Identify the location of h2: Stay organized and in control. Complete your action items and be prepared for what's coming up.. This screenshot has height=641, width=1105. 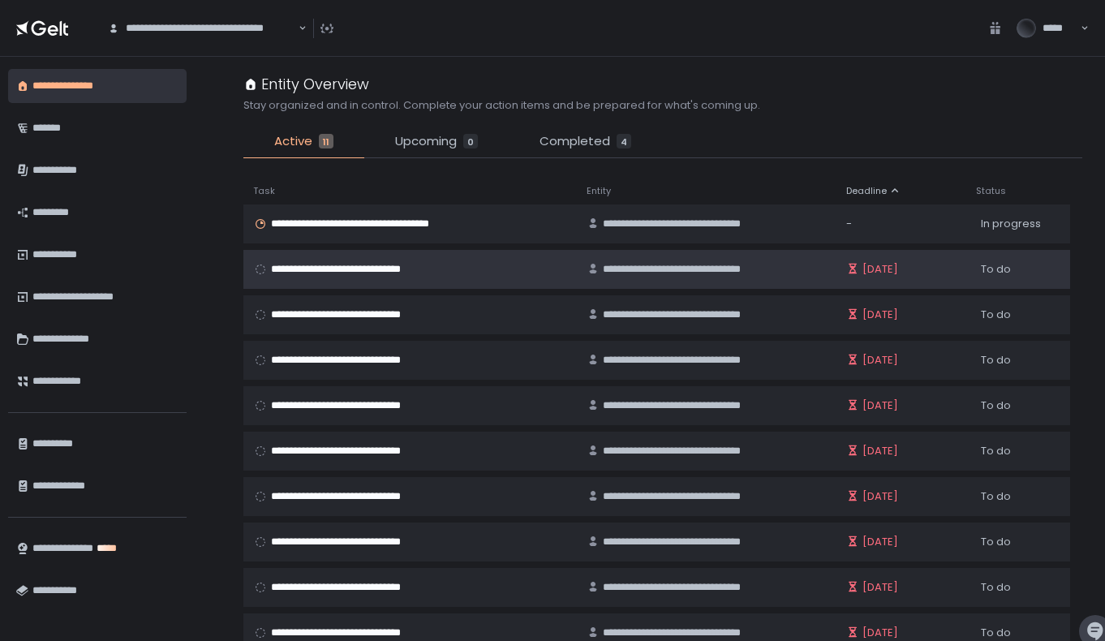
(501, 105).